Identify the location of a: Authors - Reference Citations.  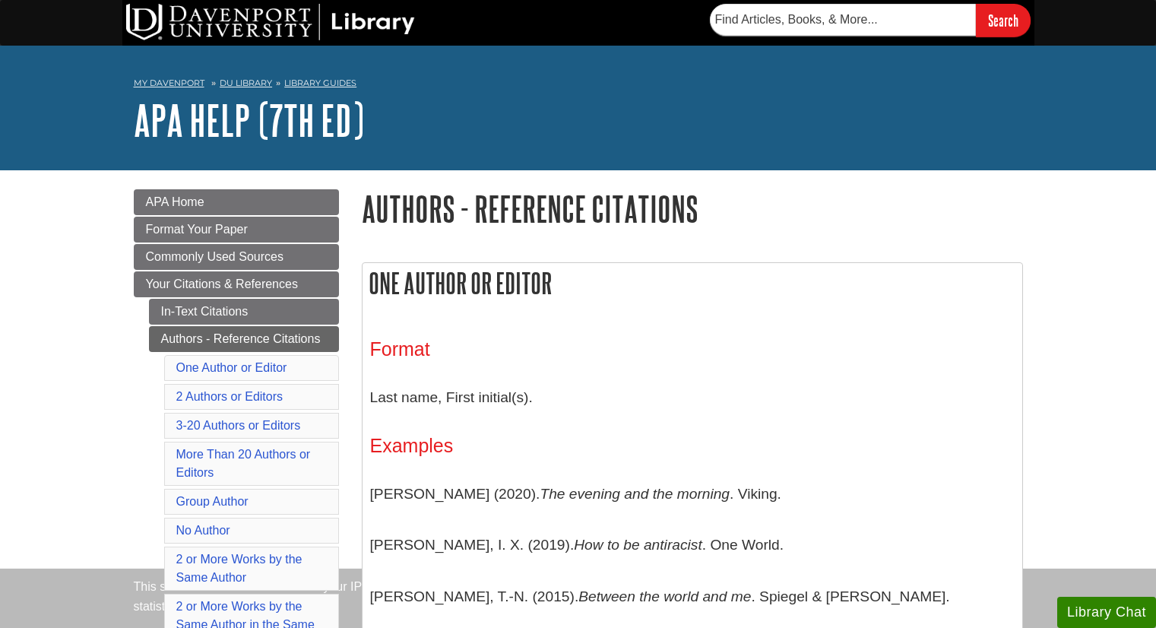
(244, 339).